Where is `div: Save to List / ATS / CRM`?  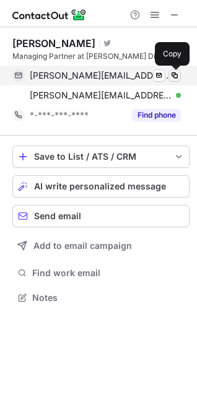
div: Save to List / ATS / CRM is located at coordinates (101, 157).